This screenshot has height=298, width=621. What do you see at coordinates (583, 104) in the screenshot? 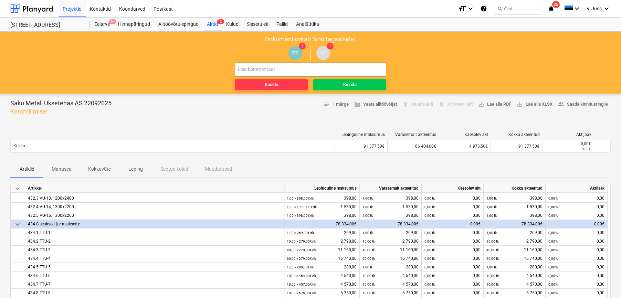
I see `button: Saada kinnitusringile` at bounding box center [583, 104].